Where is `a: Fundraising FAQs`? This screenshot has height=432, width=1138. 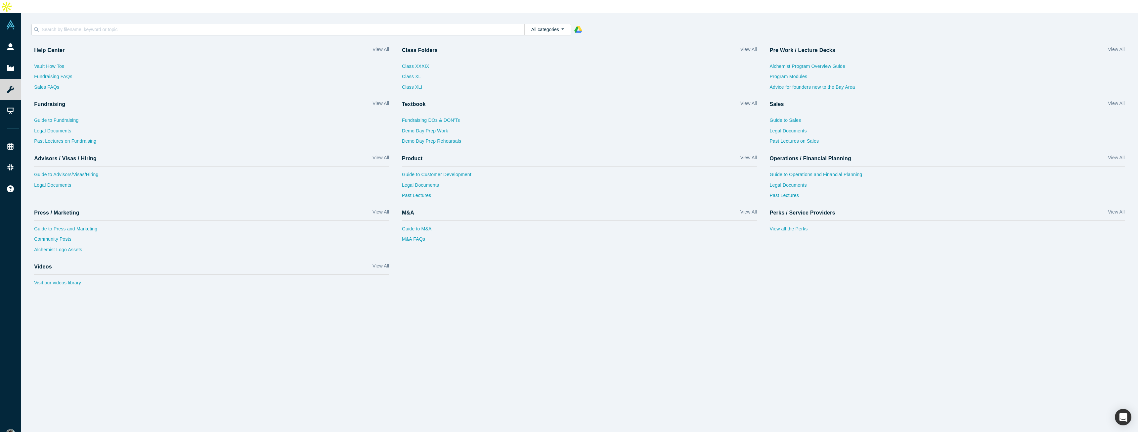
a: Fundraising FAQs is located at coordinates (211, 78).